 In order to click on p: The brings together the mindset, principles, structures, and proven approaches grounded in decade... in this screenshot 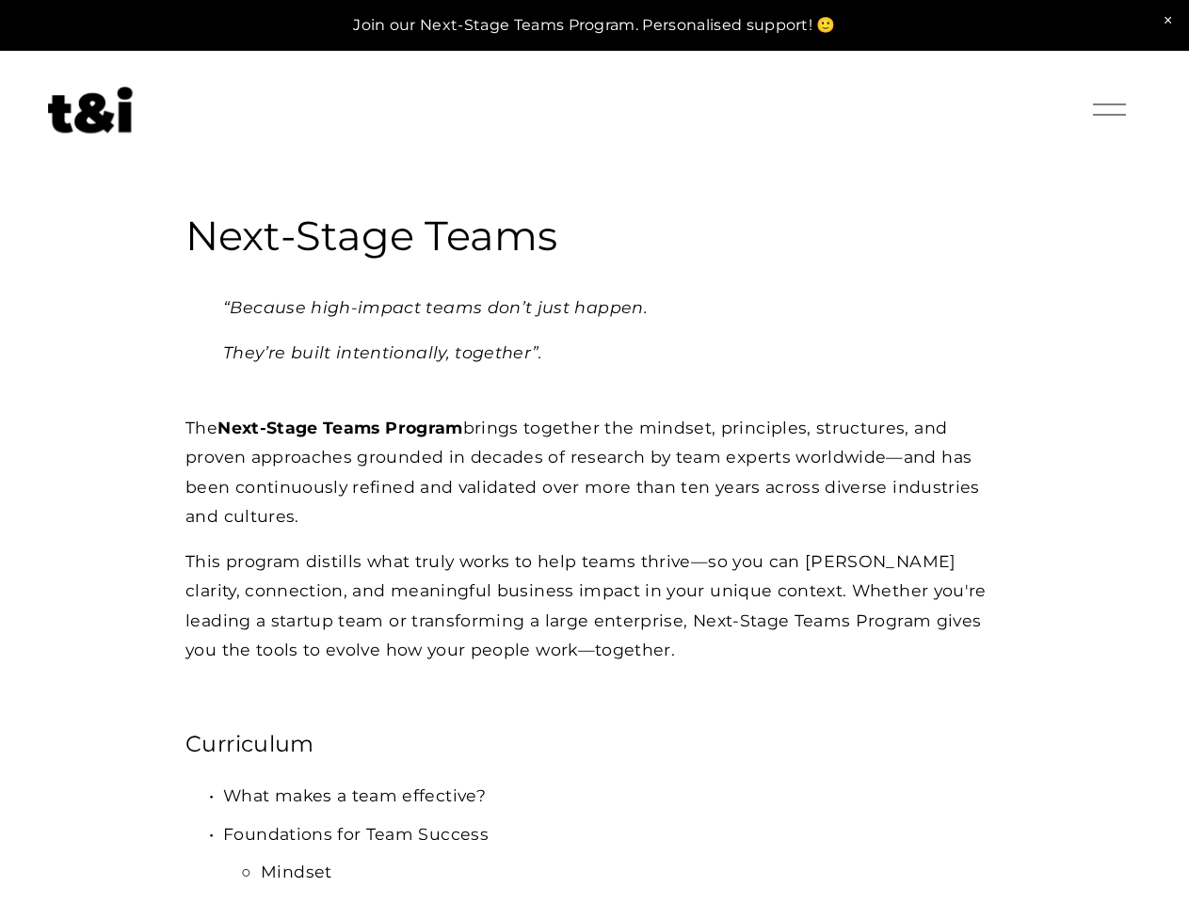, I will do `click(594, 472)`.